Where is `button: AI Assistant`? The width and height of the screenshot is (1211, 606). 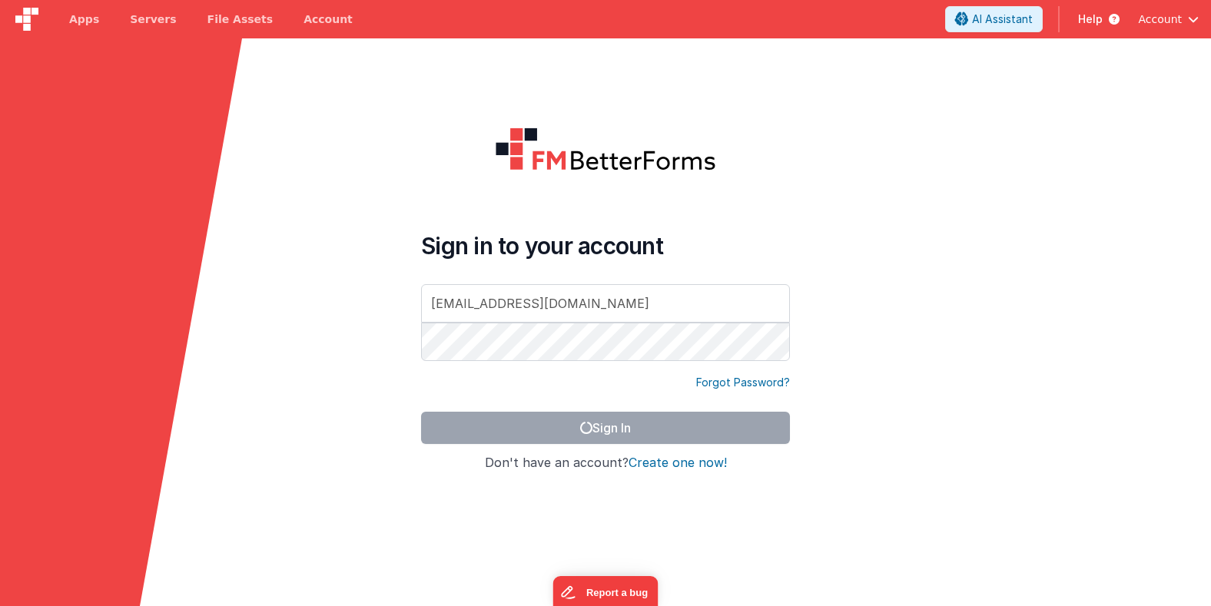 button: AI Assistant is located at coordinates (993, 19).